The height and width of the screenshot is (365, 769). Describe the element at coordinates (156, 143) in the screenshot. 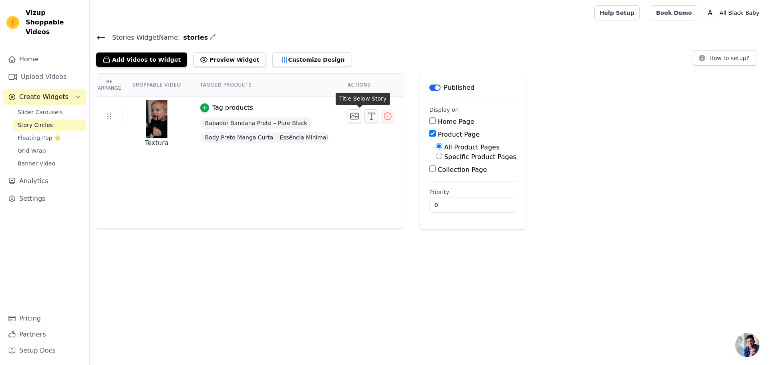

I see `div: Textura` at that location.